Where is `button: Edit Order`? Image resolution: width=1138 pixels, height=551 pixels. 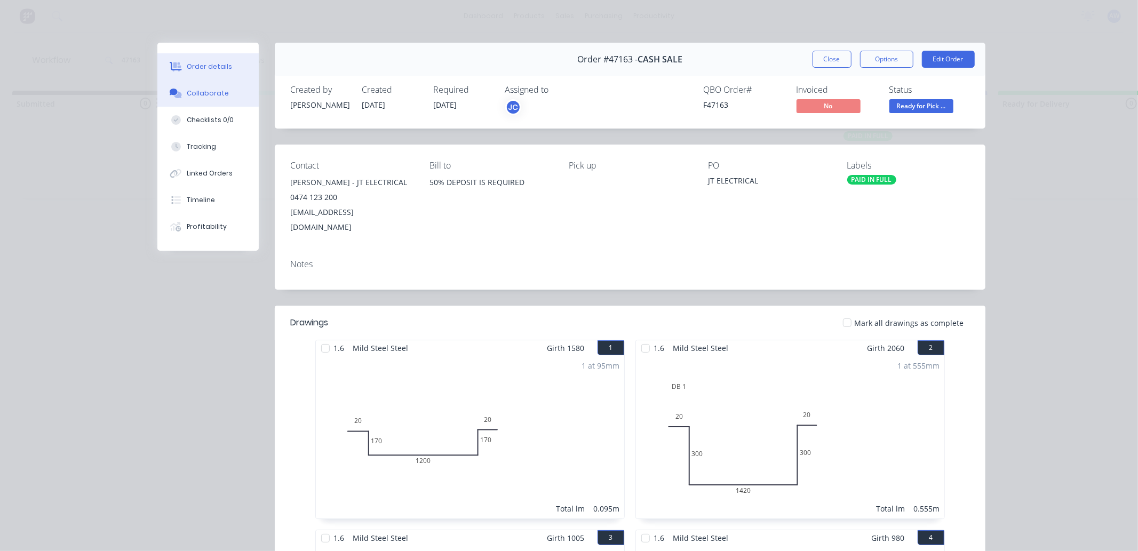 button: Edit Order is located at coordinates (948, 59).